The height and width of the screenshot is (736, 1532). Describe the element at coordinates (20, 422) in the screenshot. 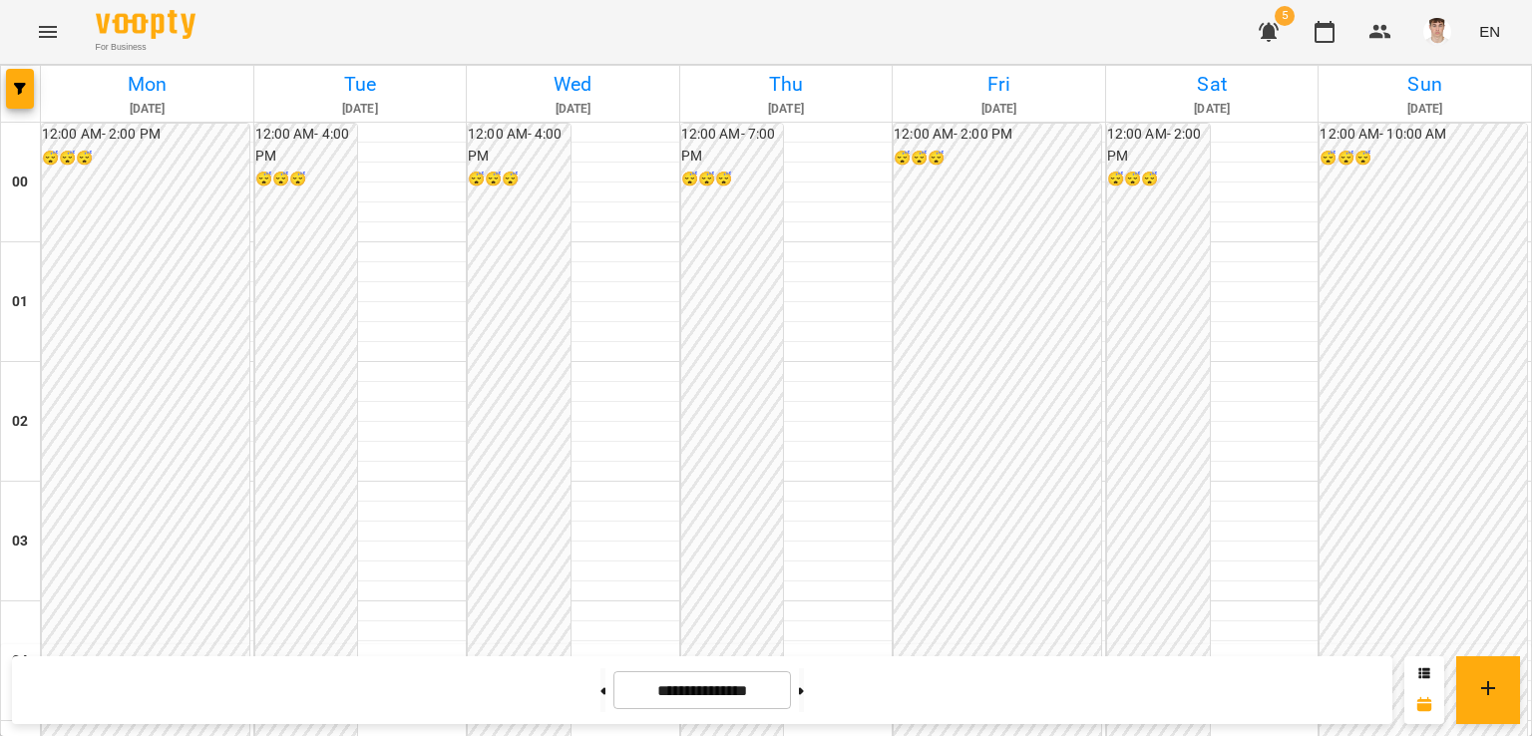

I see `h6: 02` at that location.